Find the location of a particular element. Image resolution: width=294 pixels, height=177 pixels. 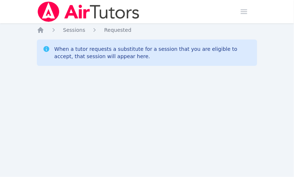

span: Sessions is located at coordinates (74, 30).